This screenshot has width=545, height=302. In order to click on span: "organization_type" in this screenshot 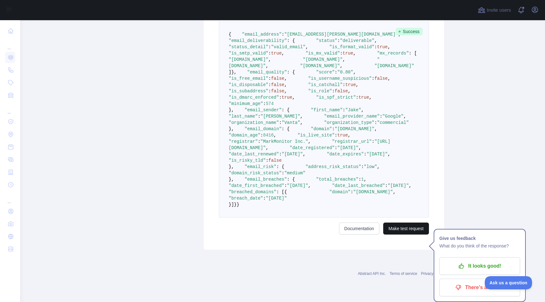, I will do `click(349, 123)`.